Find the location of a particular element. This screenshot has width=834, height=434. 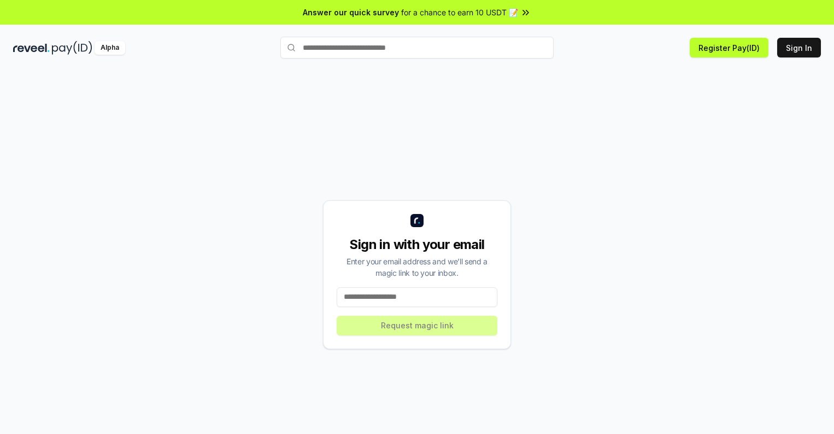

div: Enter your email address and we’ll send a magic link to your inbox. is located at coordinates (417, 267).